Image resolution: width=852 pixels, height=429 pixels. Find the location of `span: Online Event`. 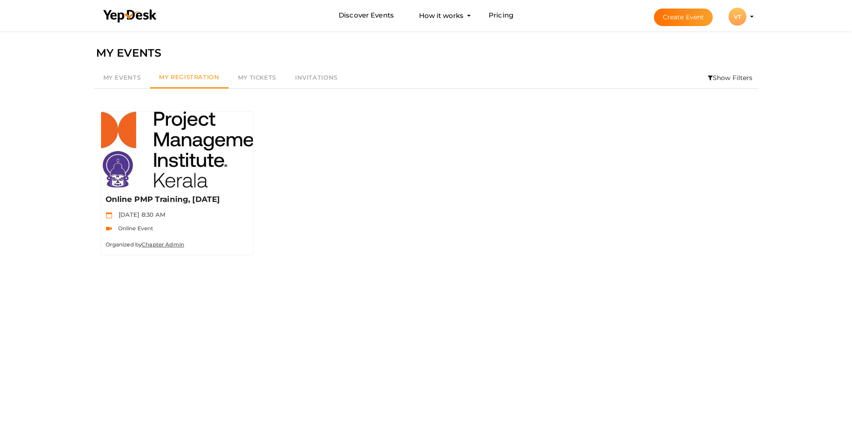

span: Online Event is located at coordinates (133, 228).